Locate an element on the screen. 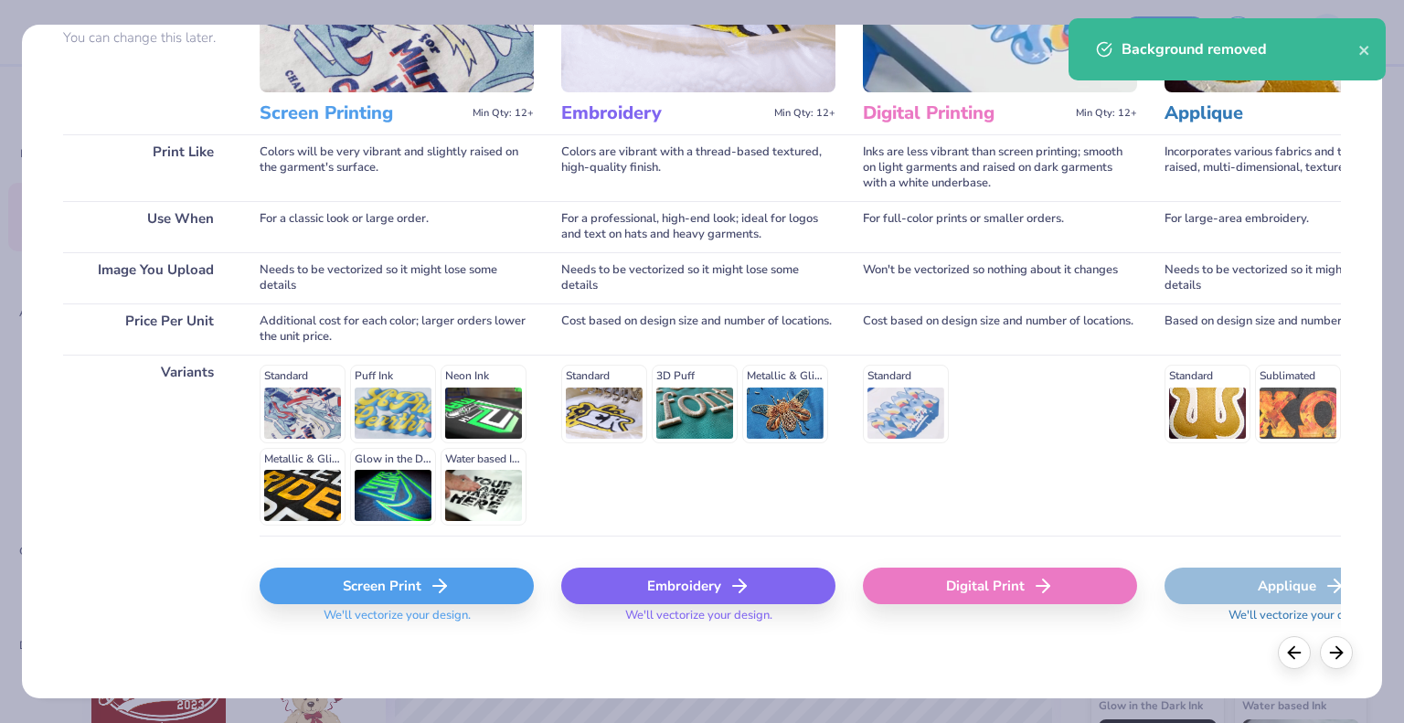  div: Won't be vectorized so nothing about it changes is located at coordinates (1000, 278).